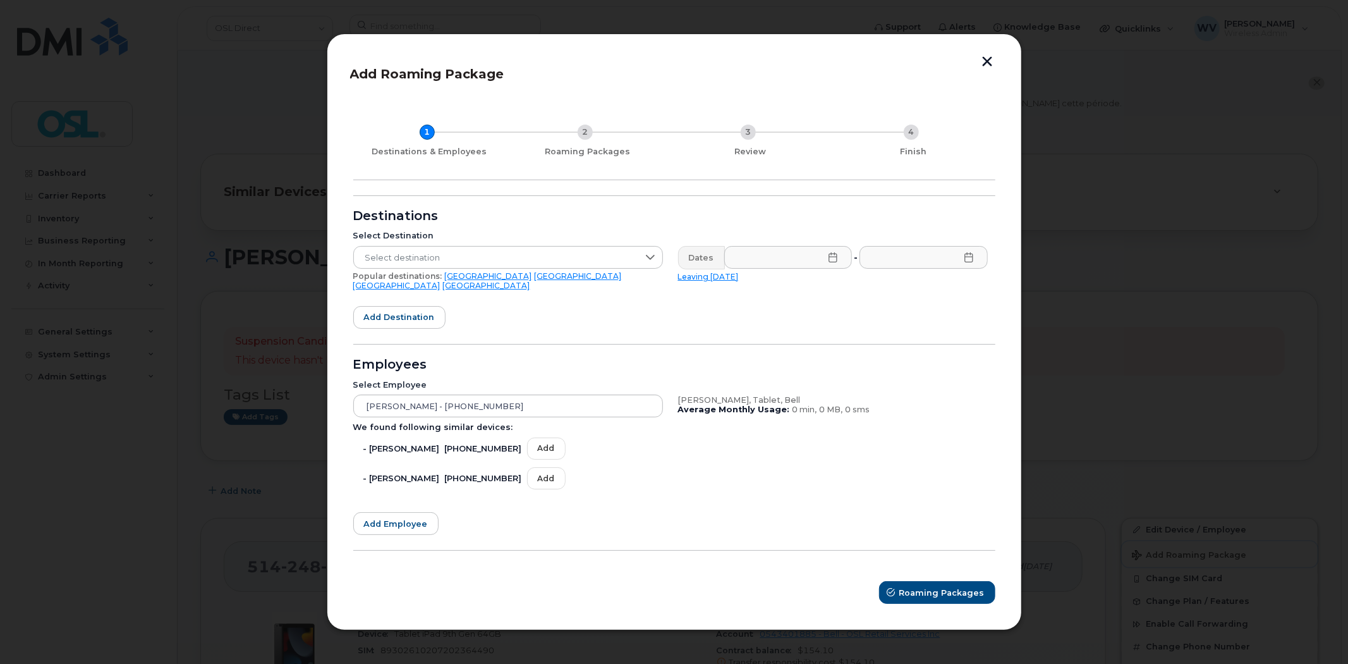 The height and width of the screenshot is (664, 1348). I want to click on div: We found following similar devices:, so click(508, 427).